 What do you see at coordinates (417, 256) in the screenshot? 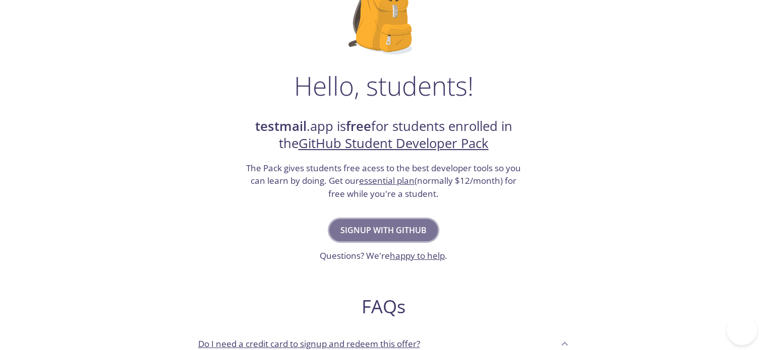
I see `a: happy to help` at bounding box center [417, 256].